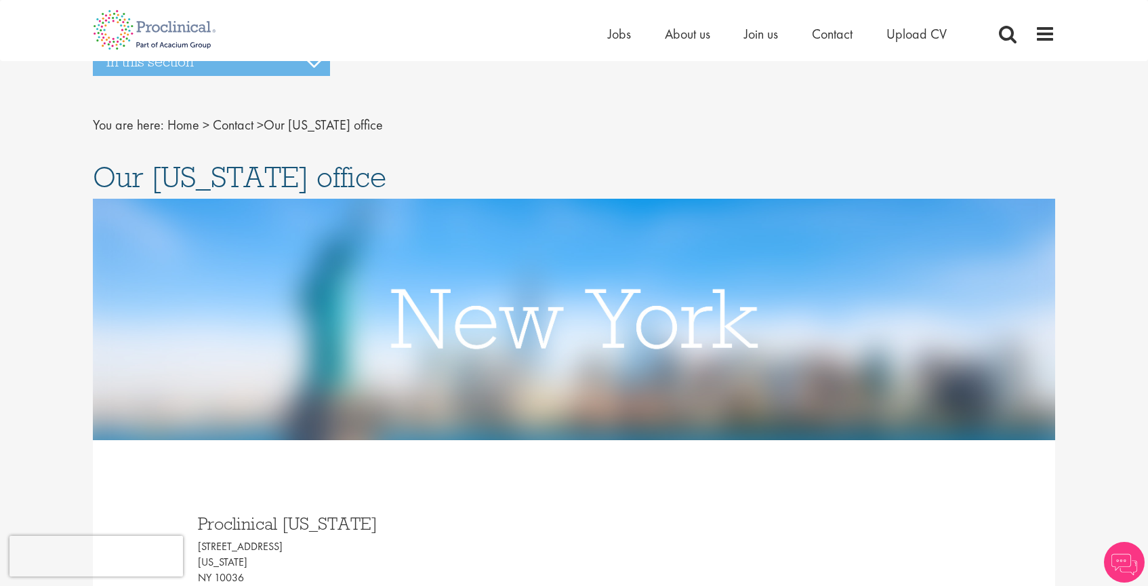 This screenshot has width=1148, height=586. What do you see at coordinates (233, 125) in the screenshot?
I see `a: breadcrumb link to Contact` at bounding box center [233, 125].